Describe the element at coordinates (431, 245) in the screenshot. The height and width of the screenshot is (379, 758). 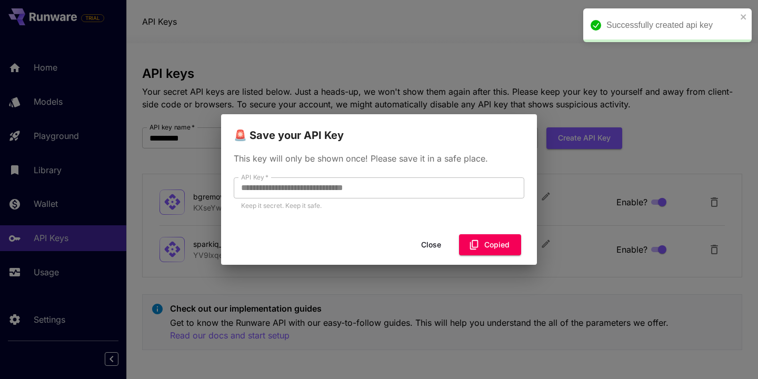
I see `button: Close` at that location.